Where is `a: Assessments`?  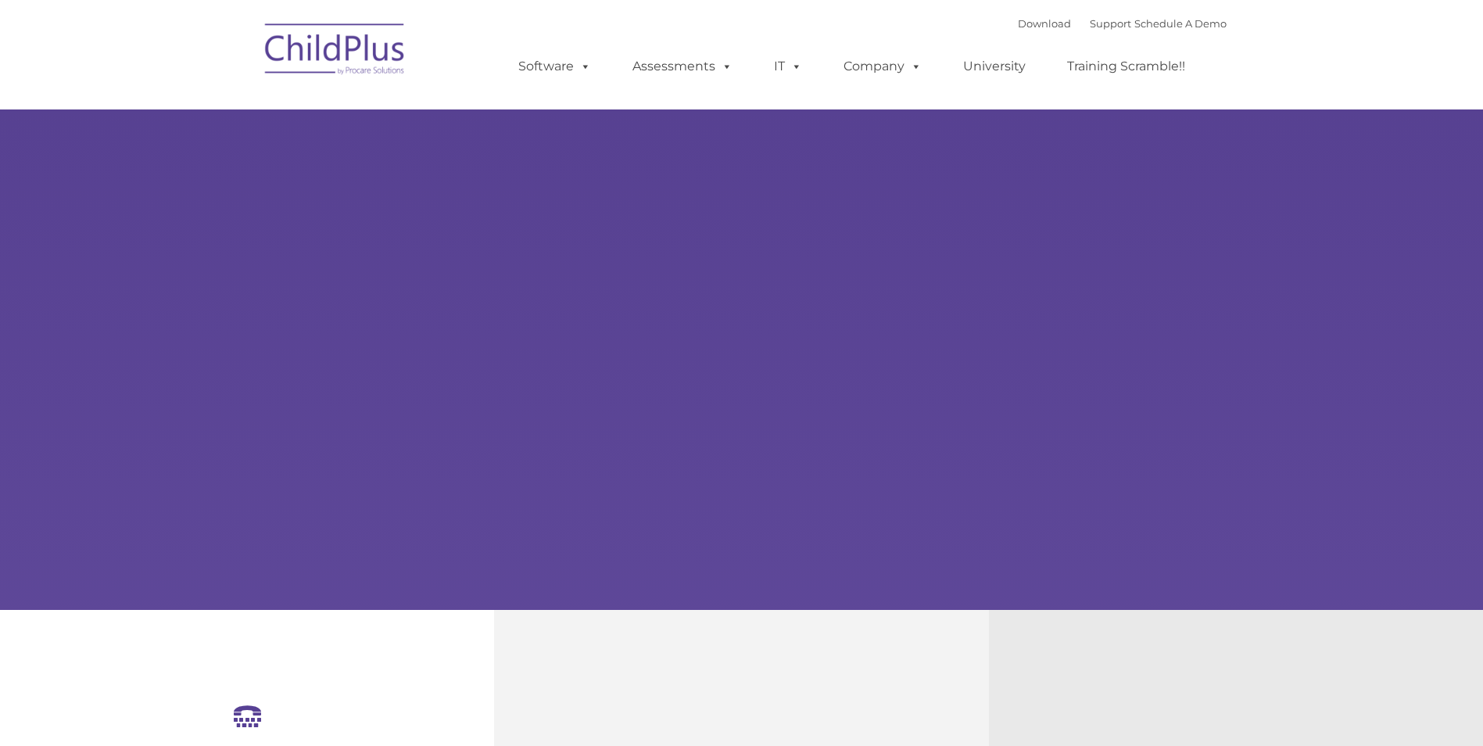 a: Assessments is located at coordinates (682, 66).